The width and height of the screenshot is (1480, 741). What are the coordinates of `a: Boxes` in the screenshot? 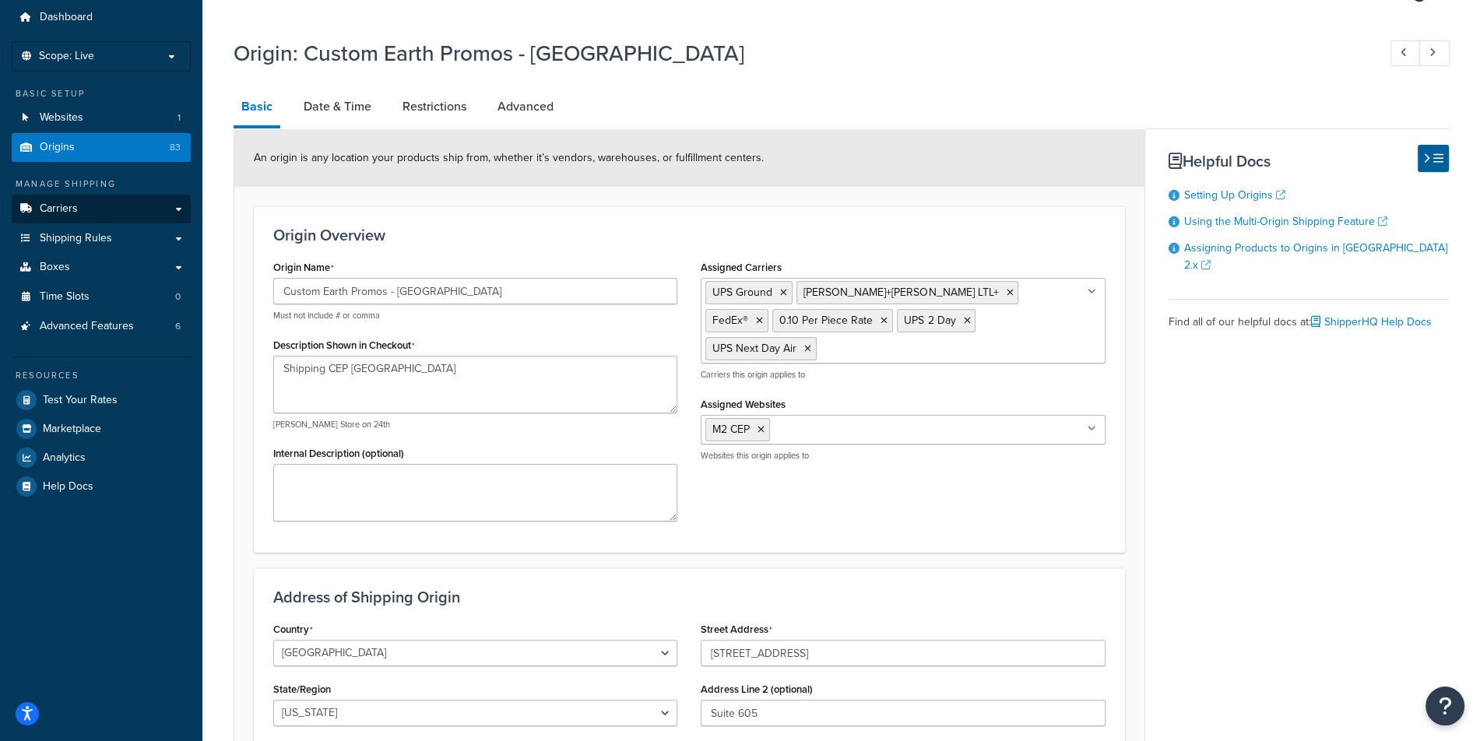 It's located at (101, 267).